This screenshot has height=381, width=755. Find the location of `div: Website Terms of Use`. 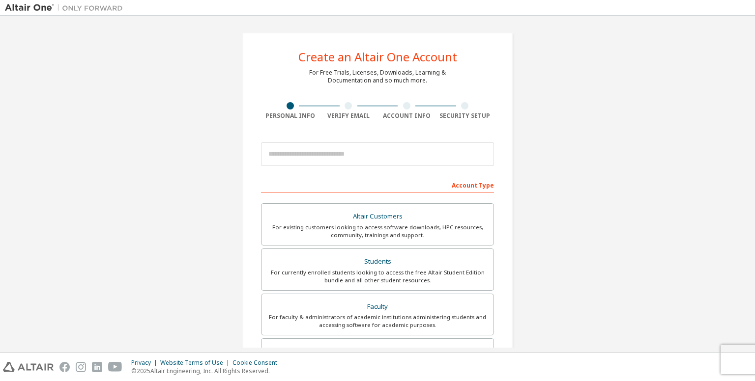

div: Website Terms of Use is located at coordinates (196, 363).